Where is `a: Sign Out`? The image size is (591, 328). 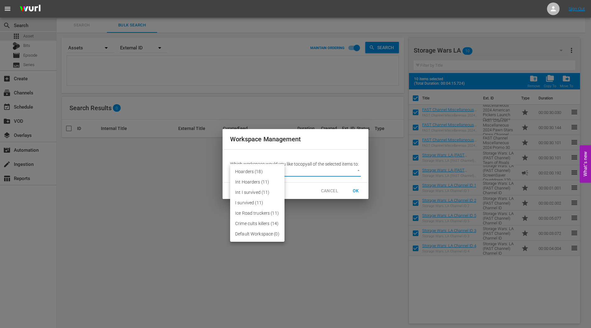
a: Sign Out is located at coordinates (577, 9).